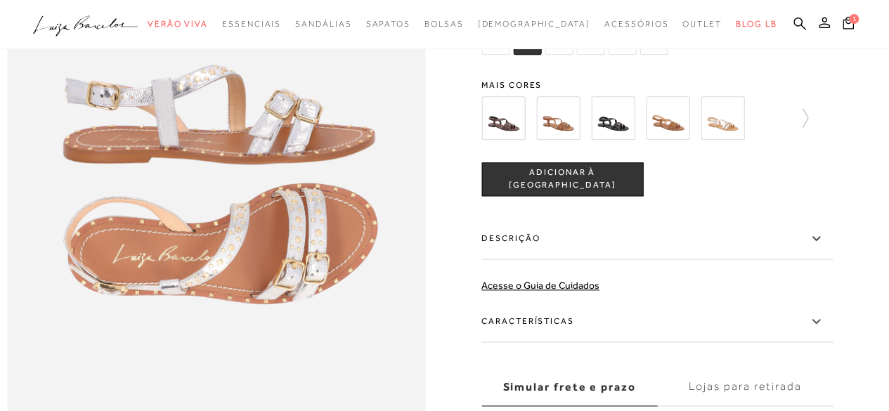 The width and height of the screenshot is (889, 411). Describe the element at coordinates (657, 239) in the screenshot. I see `label: Descrição` at that location.